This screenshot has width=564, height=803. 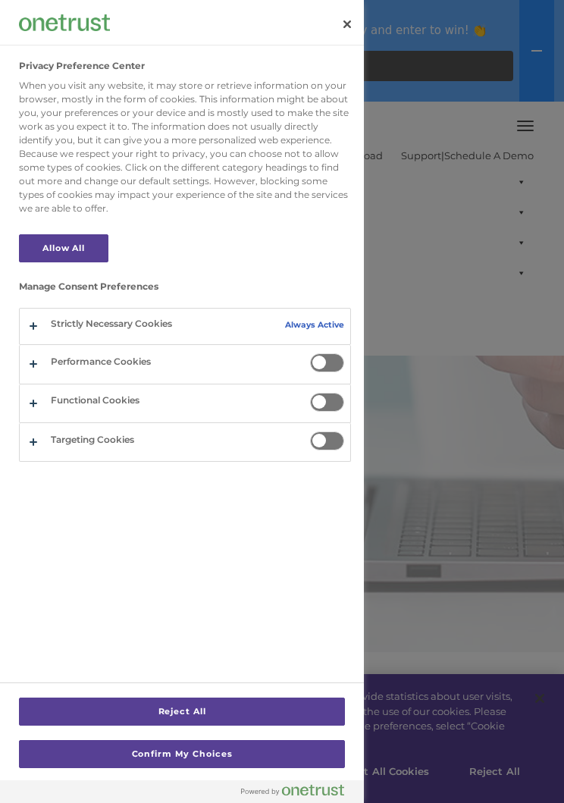 I want to click on h2: Privacy Preference Center, so click(x=82, y=66).